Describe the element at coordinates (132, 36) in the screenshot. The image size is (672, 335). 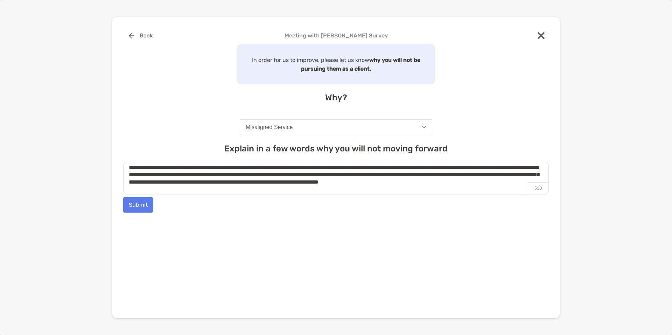
I see `img: button icon` at that location.